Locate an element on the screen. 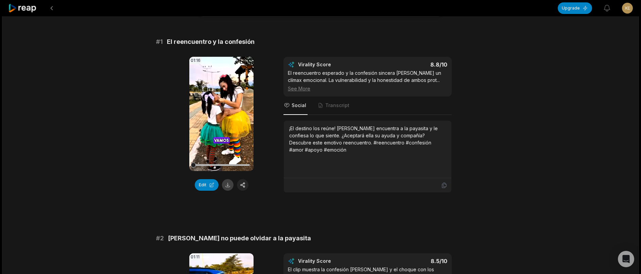 This screenshot has height=274, width=641. span: Social is located at coordinates (299, 105).